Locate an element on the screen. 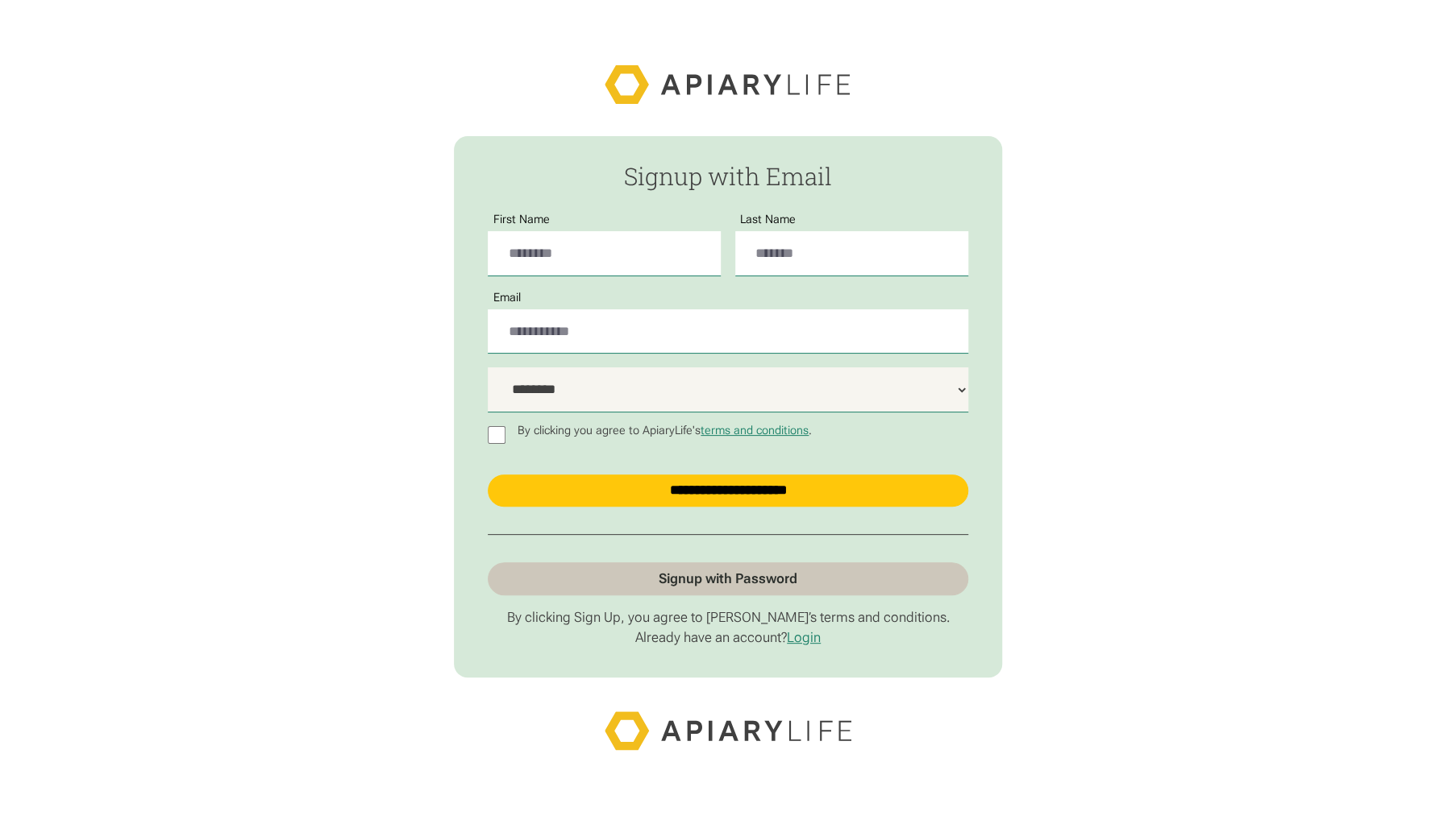 The width and height of the screenshot is (1456, 820). p: Already have an account? is located at coordinates (728, 637).